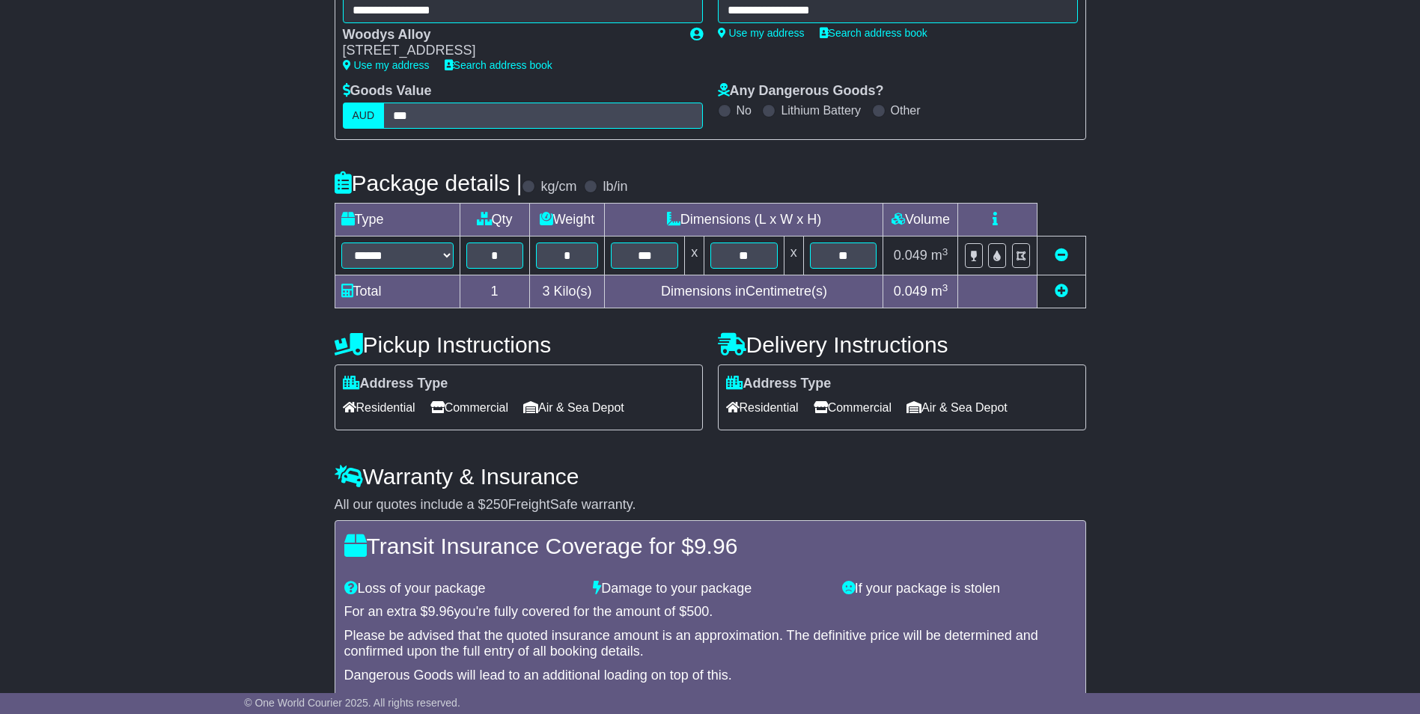 This screenshot has height=714, width=1420. I want to click on td: Dimensions in Centimetre(s), so click(744, 292).